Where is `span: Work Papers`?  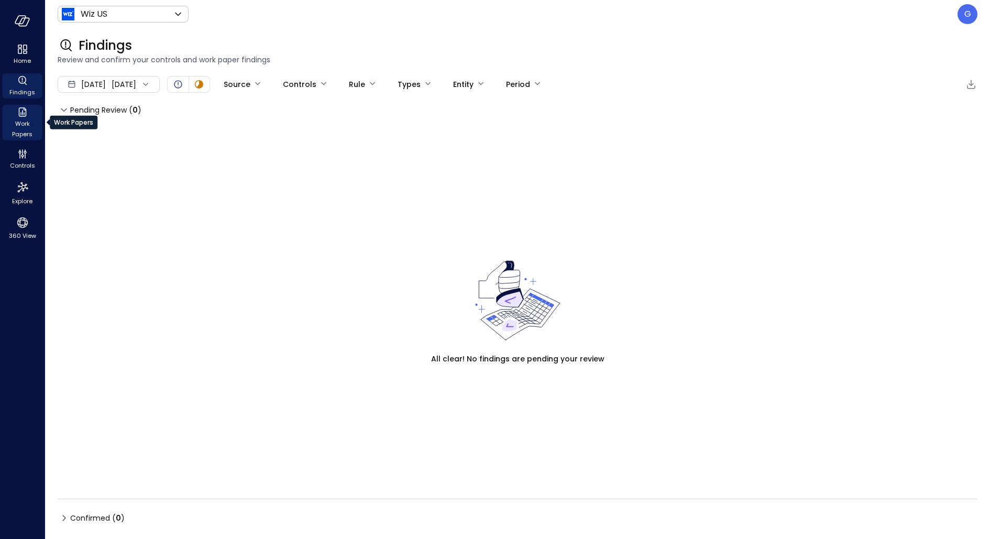
span: Work Papers is located at coordinates (22, 129).